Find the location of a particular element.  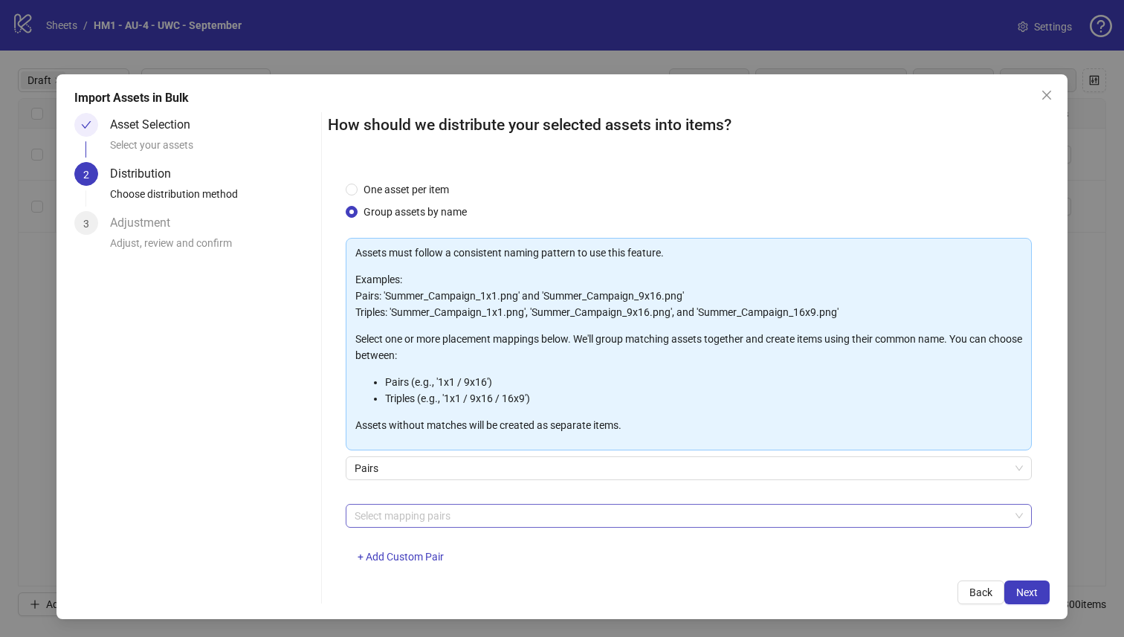

span: One asset per item is located at coordinates (406, 190).